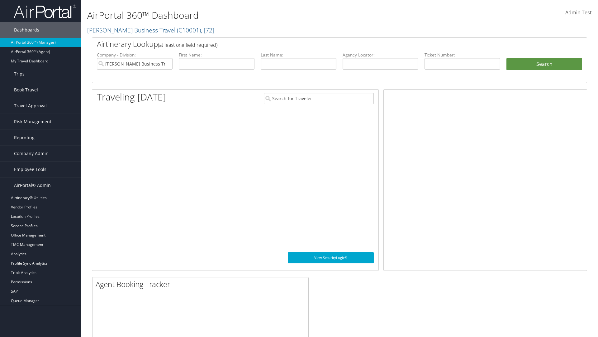  I want to click on span: ( C10001 ), so click(189, 30).